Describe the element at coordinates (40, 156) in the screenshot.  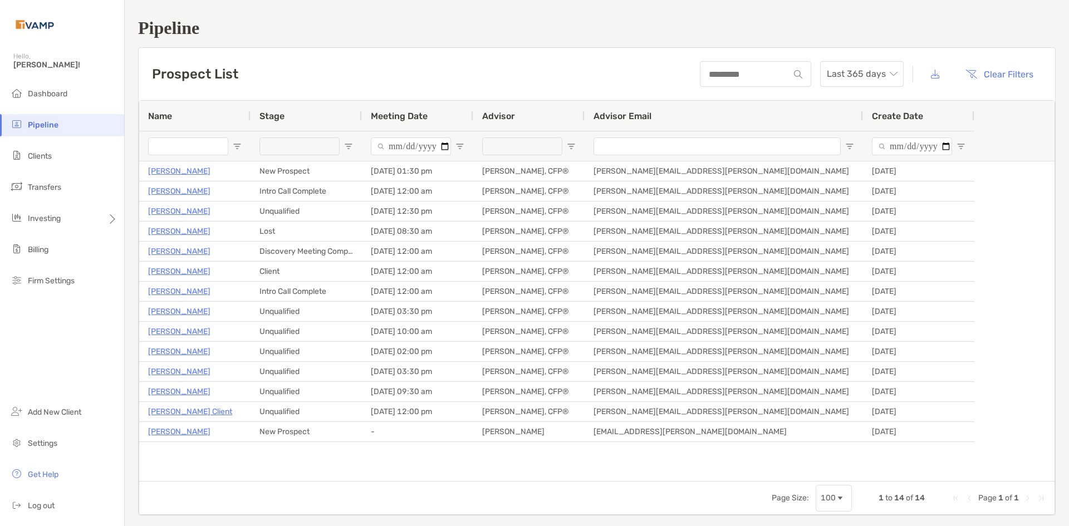
I see `span: Clients` at that location.